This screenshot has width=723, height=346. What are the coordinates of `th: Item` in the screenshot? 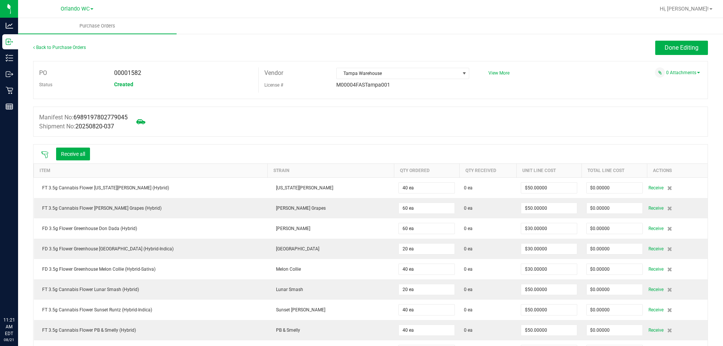 It's located at (151, 170).